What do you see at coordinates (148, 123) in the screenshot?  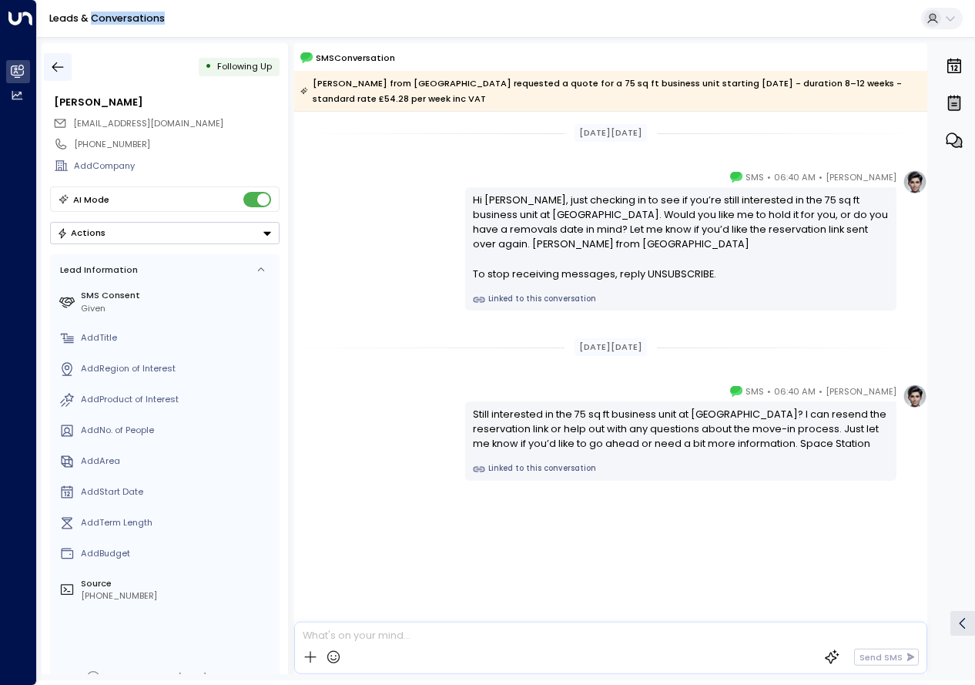 I see `span: martynsaunders9@gmail.com` at bounding box center [148, 123].